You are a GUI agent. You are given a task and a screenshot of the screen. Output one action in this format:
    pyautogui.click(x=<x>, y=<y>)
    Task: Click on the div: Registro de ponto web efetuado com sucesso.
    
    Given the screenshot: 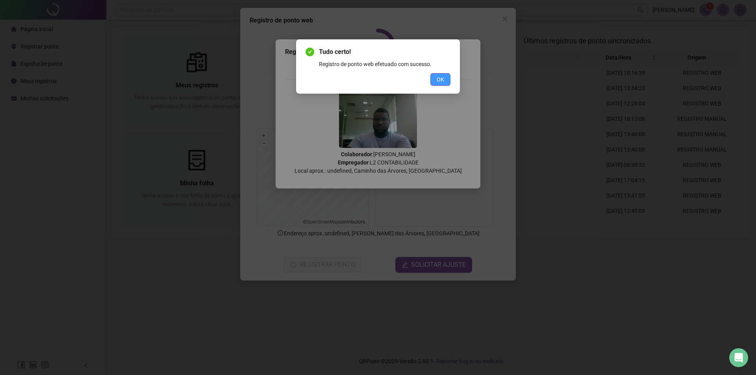 What is the action you would take?
    pyautogui.click(x=385, y=64)
    